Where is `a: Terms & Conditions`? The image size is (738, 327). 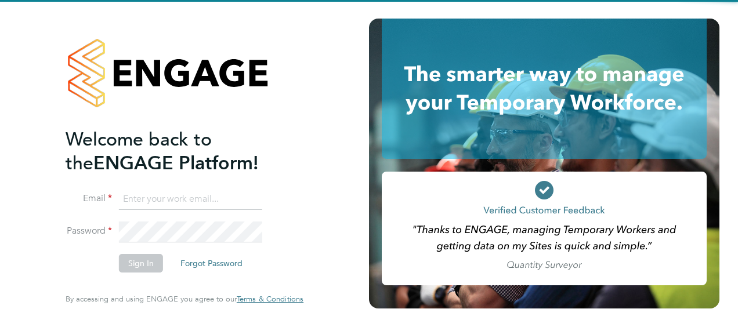 a: Terms & Conditions is located at coordinates (270, 299).